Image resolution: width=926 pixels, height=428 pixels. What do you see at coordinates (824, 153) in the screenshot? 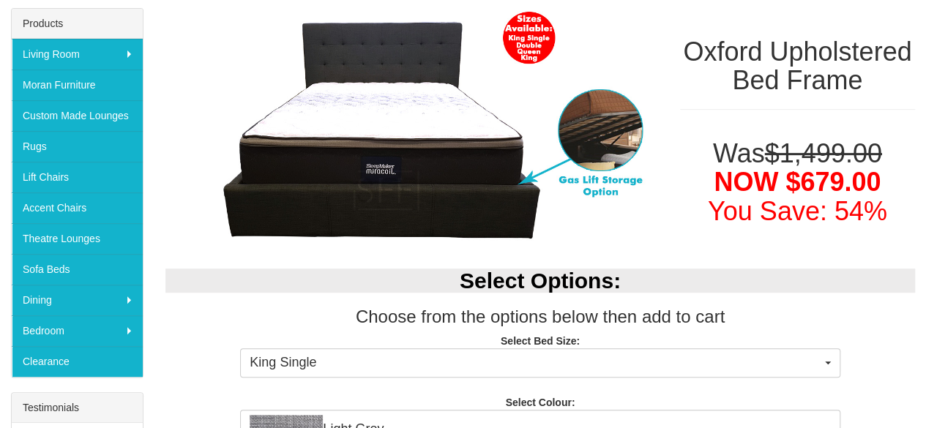
I see `del: $1,499.00` at bounding box center [824, 153].